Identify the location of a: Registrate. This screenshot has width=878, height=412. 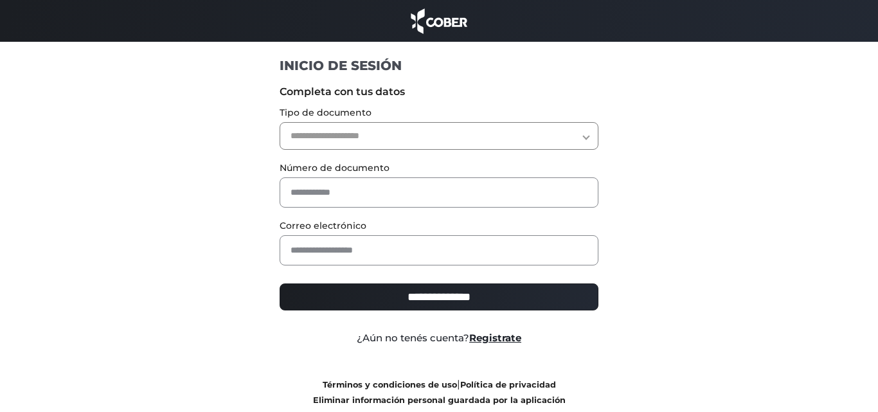
(495, 337).